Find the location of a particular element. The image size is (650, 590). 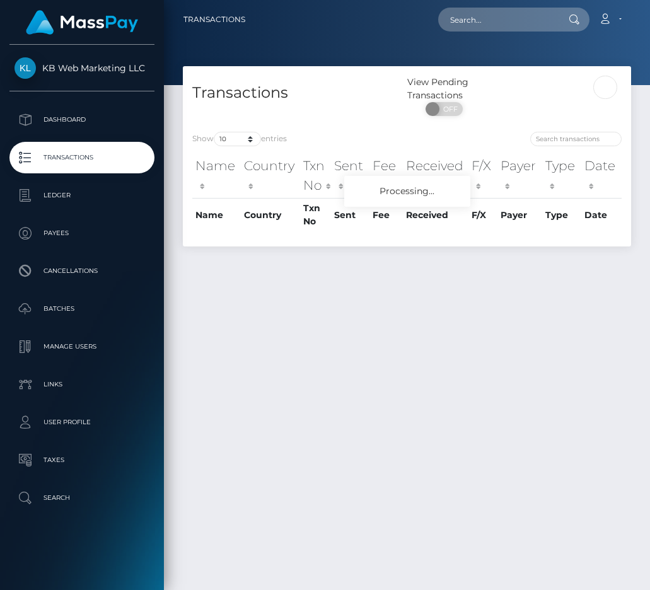

p: Batches is located at coordinates (82, 309).